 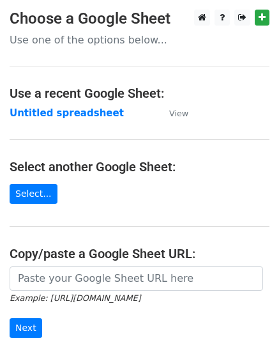 What do you see at coordinates (179, 113) in the screenshot?
I see `small: View` at bounding box center [179, 113].